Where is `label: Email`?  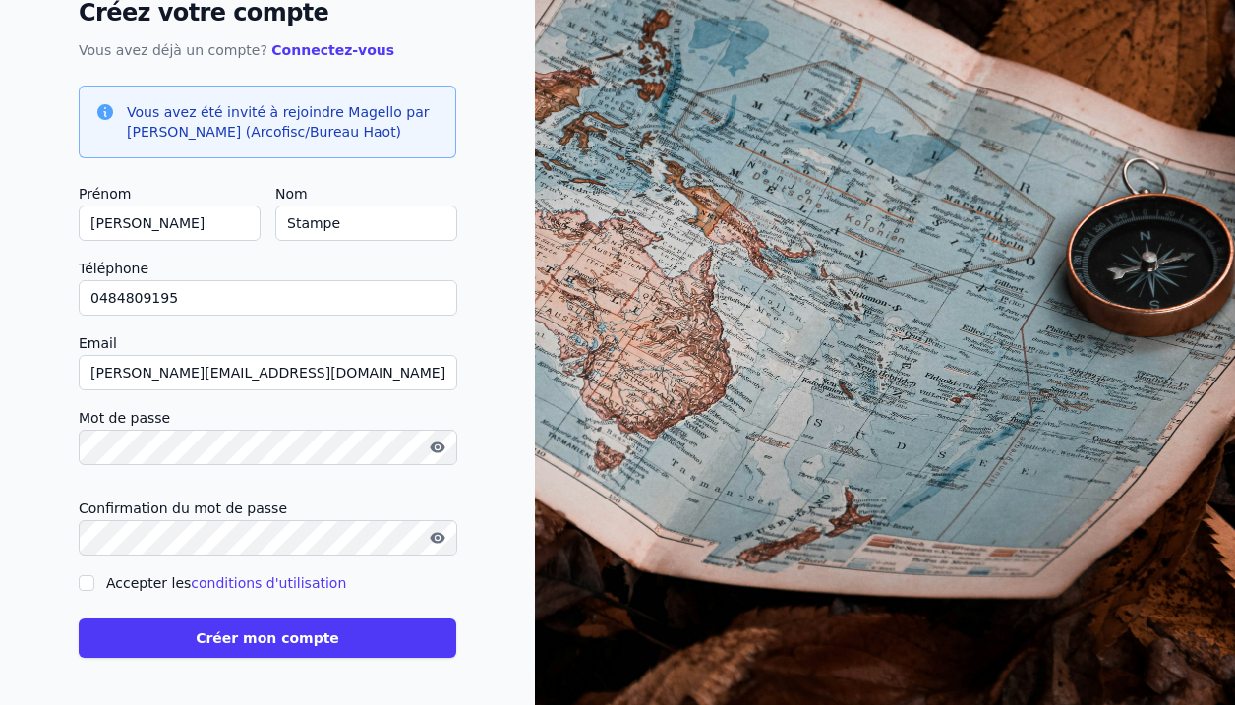 label: Email is located at coordinates (267, 343).